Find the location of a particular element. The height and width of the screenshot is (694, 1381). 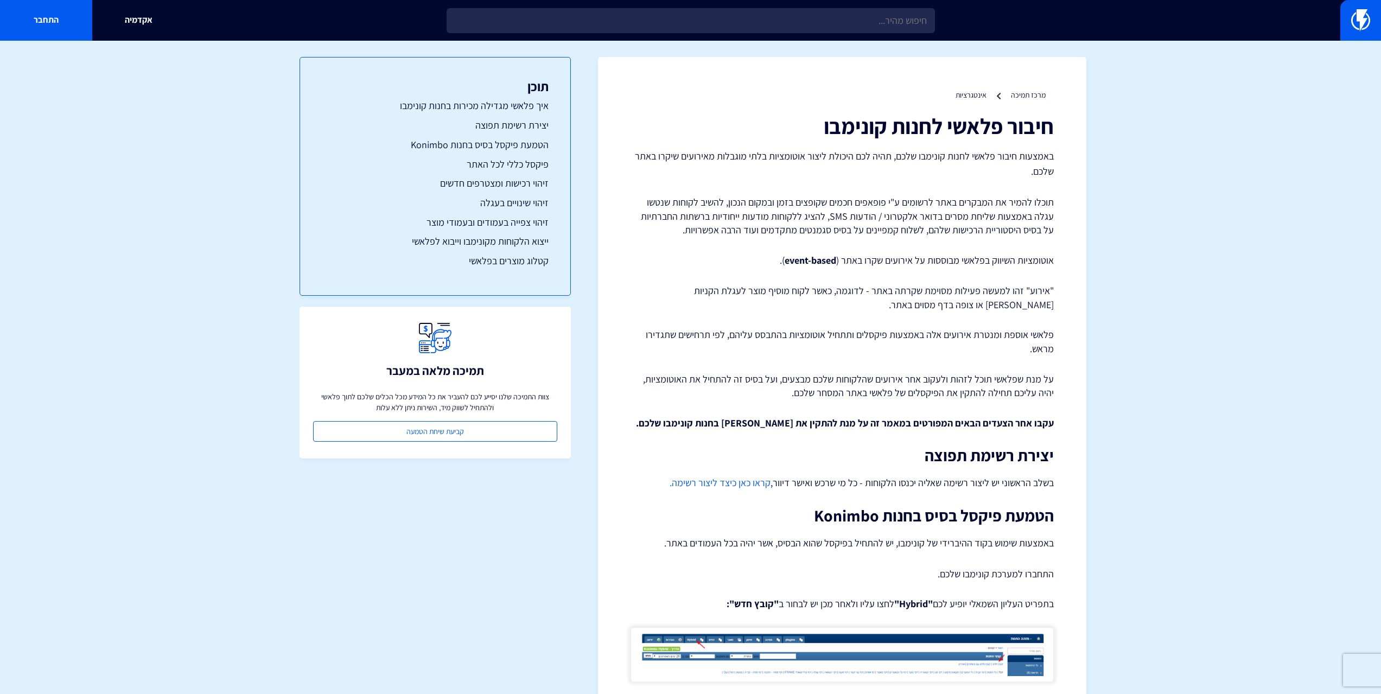

a: אינטגרציות is located at coordinates (971, 95).